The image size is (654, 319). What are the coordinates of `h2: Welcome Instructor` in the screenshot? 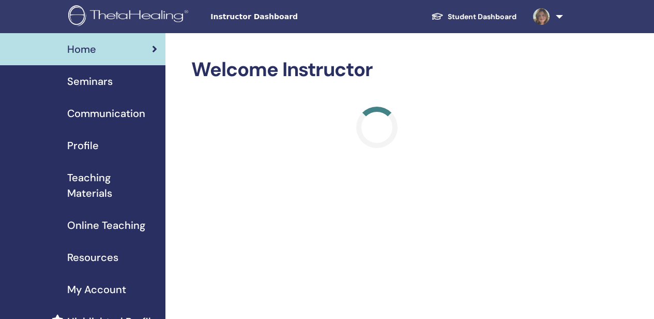 It's located at (377, 70).